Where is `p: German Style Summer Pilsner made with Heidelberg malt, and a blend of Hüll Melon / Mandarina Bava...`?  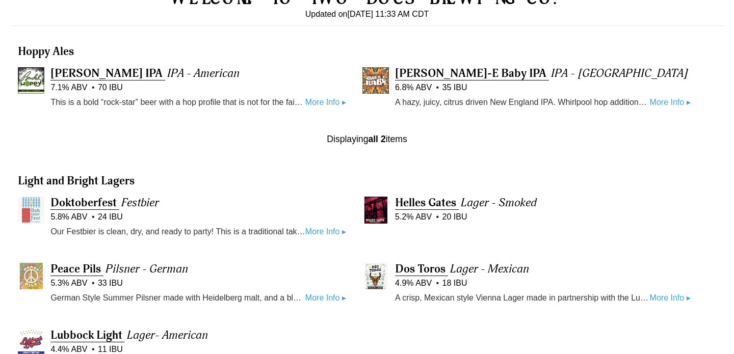
p: German Style Summer Pilsner made with Heidelberg malt, and a blend of Hüll Melon / Mandarina Bava... is located at coordinates (177, 298).